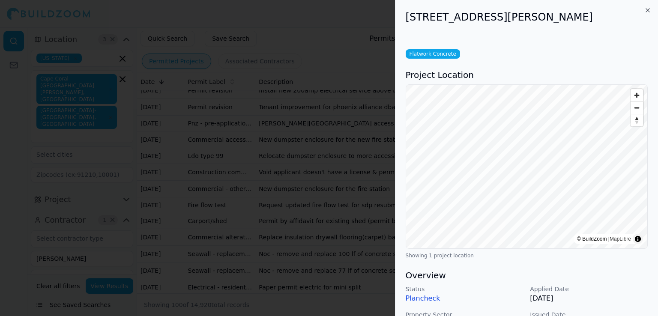  Describe the element at coordinates (637, 120) in the screenshot. I see `button: Reset bearing to north` at that location.